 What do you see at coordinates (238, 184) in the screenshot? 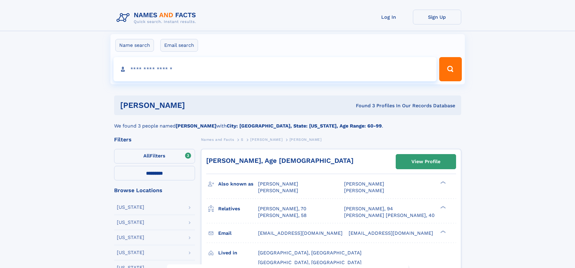
I see `h3: Also known as` at bounding box center [238, 184].